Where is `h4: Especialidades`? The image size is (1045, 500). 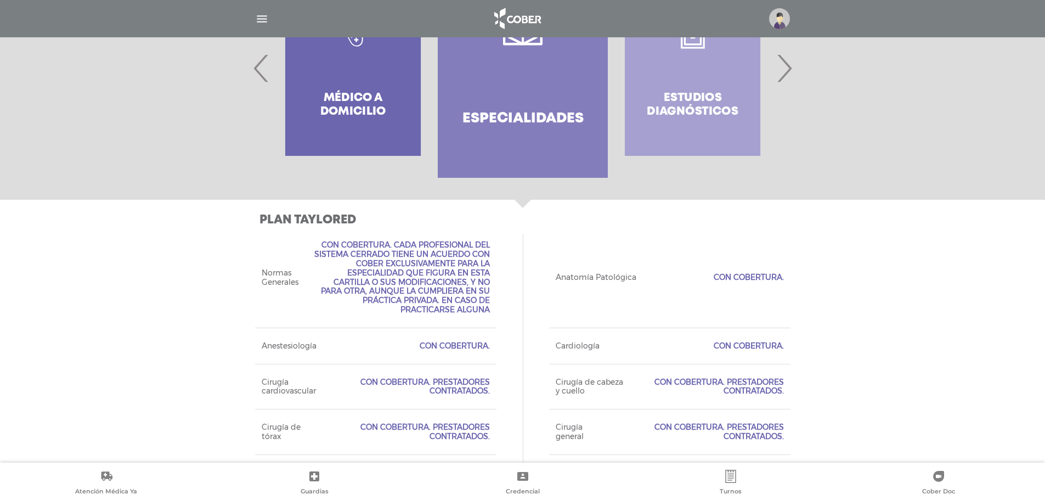
h4: Especialidades is located at coordinates (523, 118).